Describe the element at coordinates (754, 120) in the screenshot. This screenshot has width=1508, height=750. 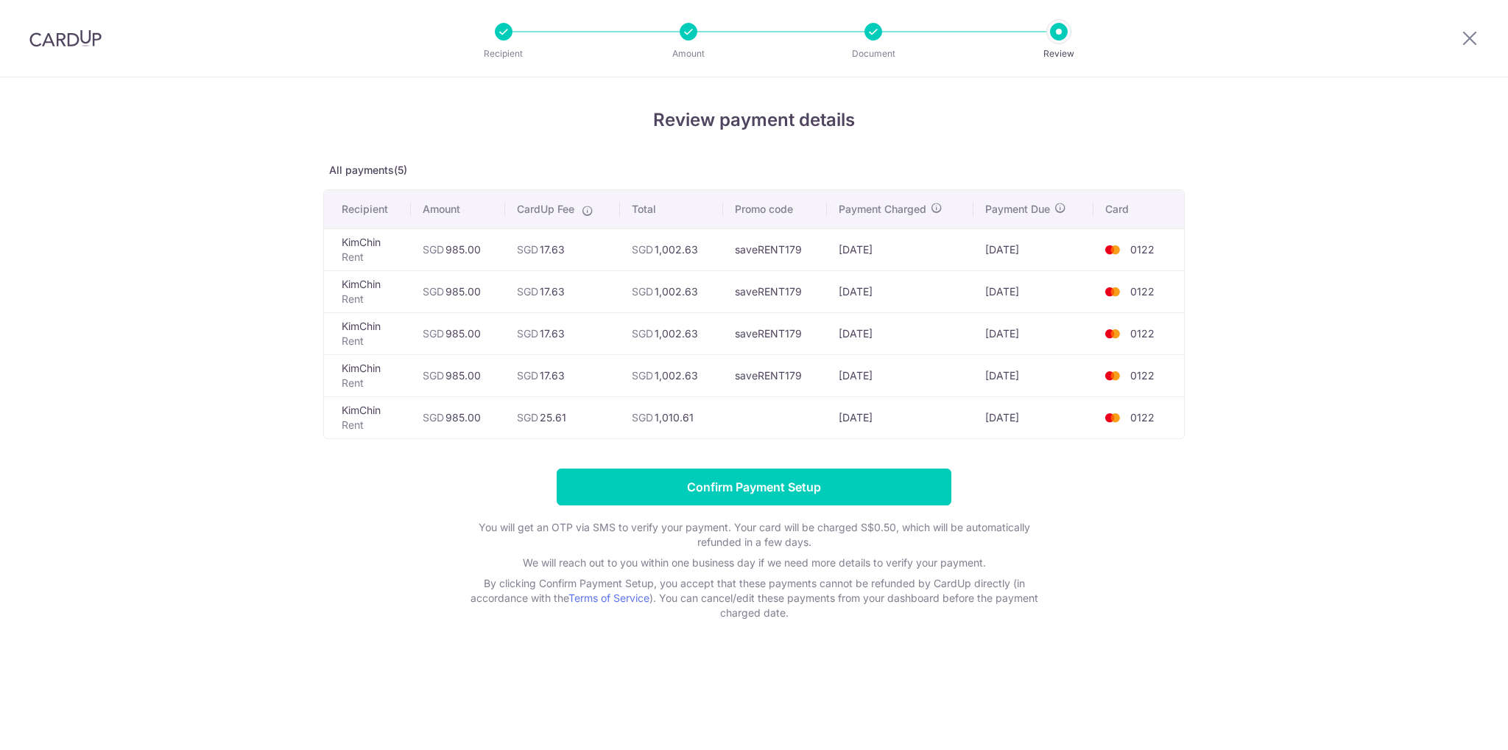
I see `h4: Review payment details` at that location.